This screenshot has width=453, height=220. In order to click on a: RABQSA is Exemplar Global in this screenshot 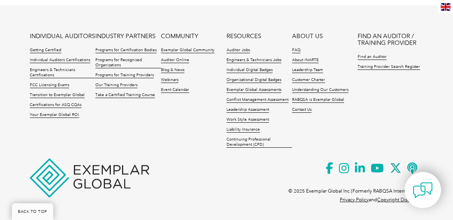, I will do `click(318, 100)`.